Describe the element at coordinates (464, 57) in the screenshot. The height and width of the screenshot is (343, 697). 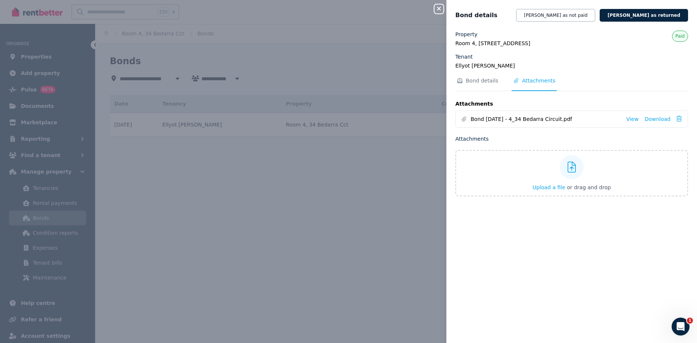
I see `label: Tenant` at that location.